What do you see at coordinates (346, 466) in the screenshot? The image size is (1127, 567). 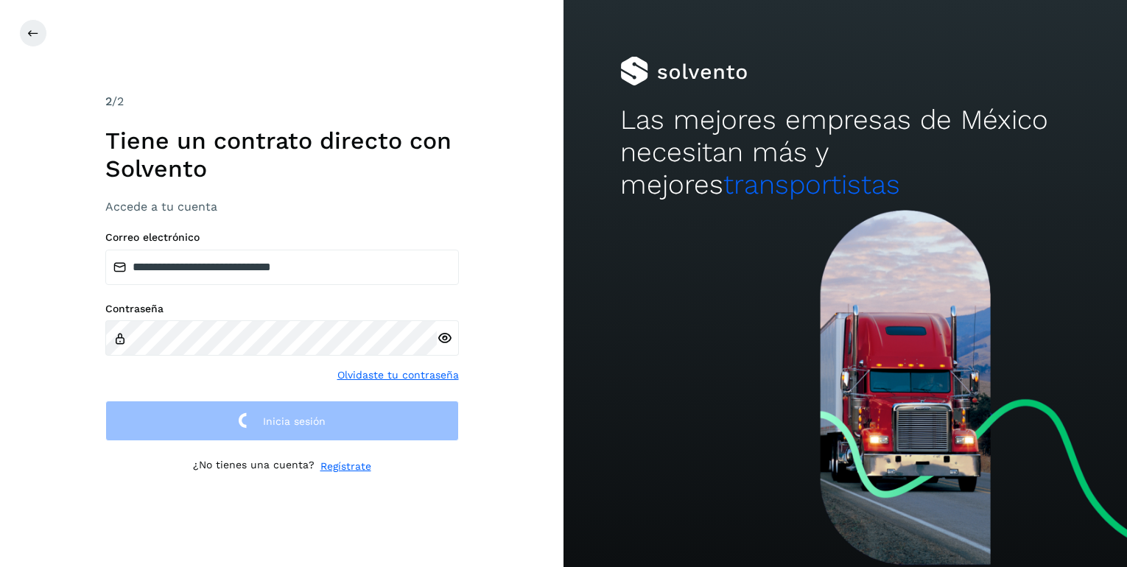 I see `a: Regístrate` at bounding box center [346, 466].